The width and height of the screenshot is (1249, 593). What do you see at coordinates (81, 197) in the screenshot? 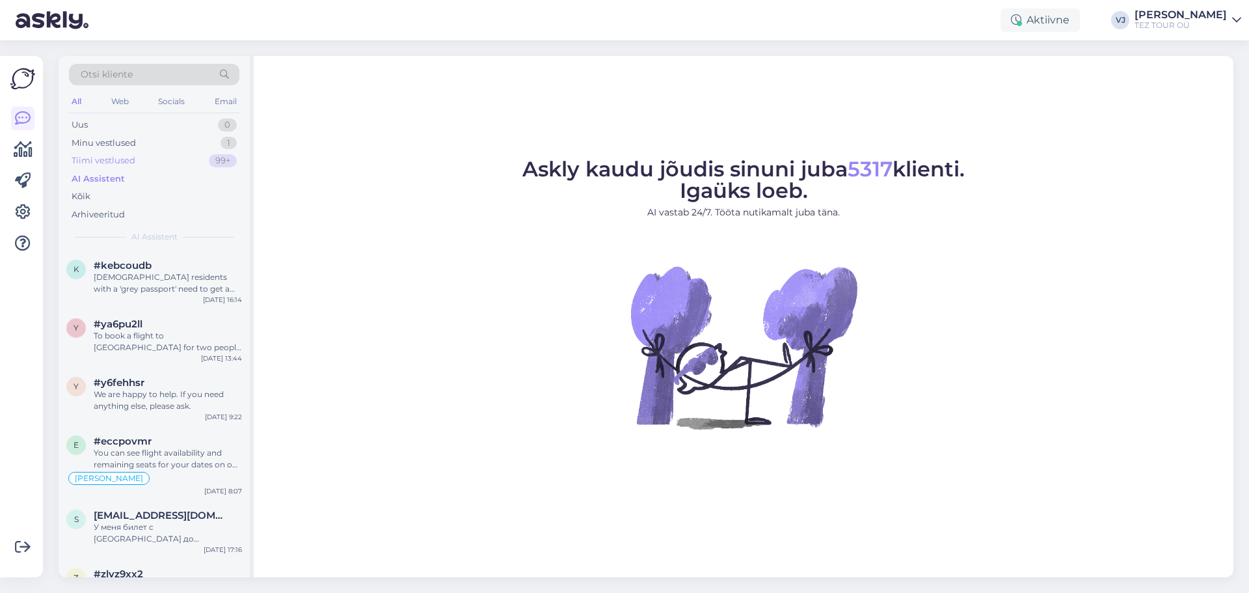
I see `div: Kõik` at bounding box center [81, 197].